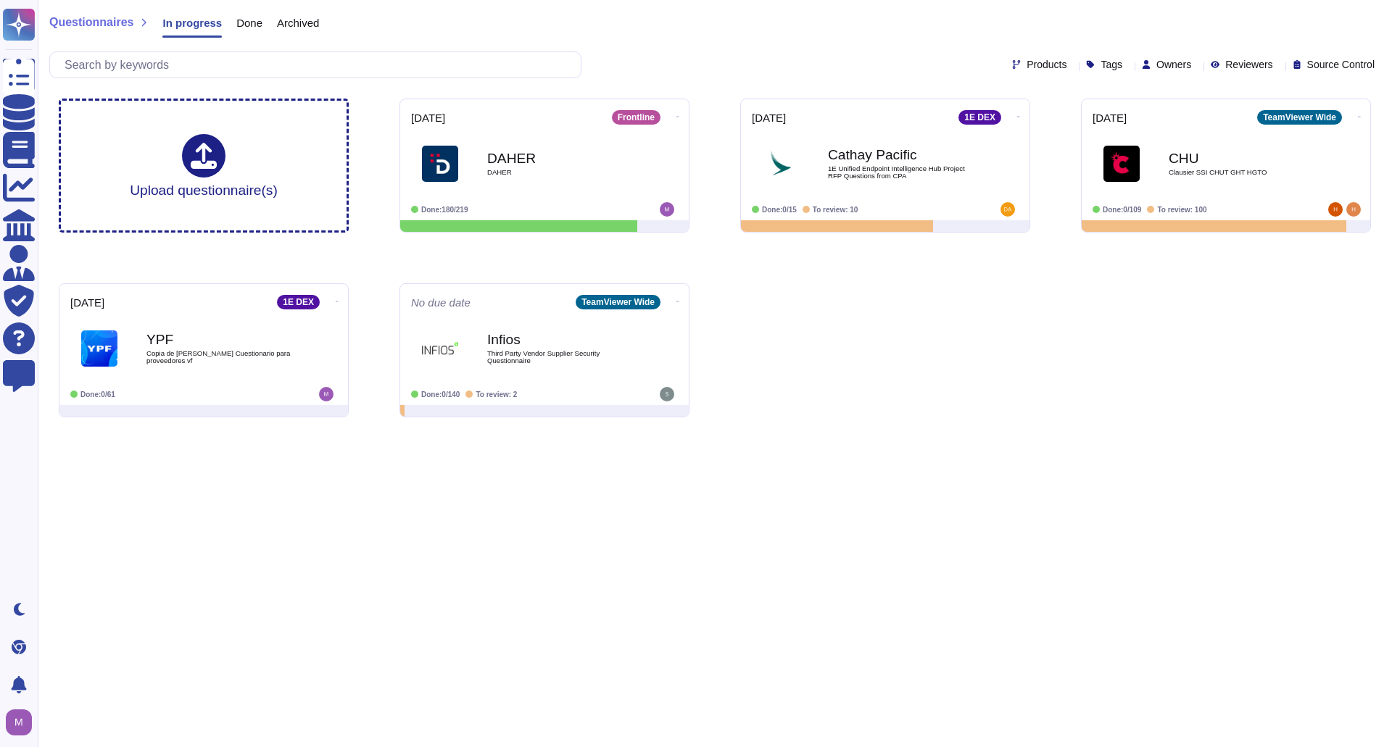  What do you see at coordinates (440, 394) in the screenshot?
I see `span: Done: 0/140` at bounding box center [440, 394].